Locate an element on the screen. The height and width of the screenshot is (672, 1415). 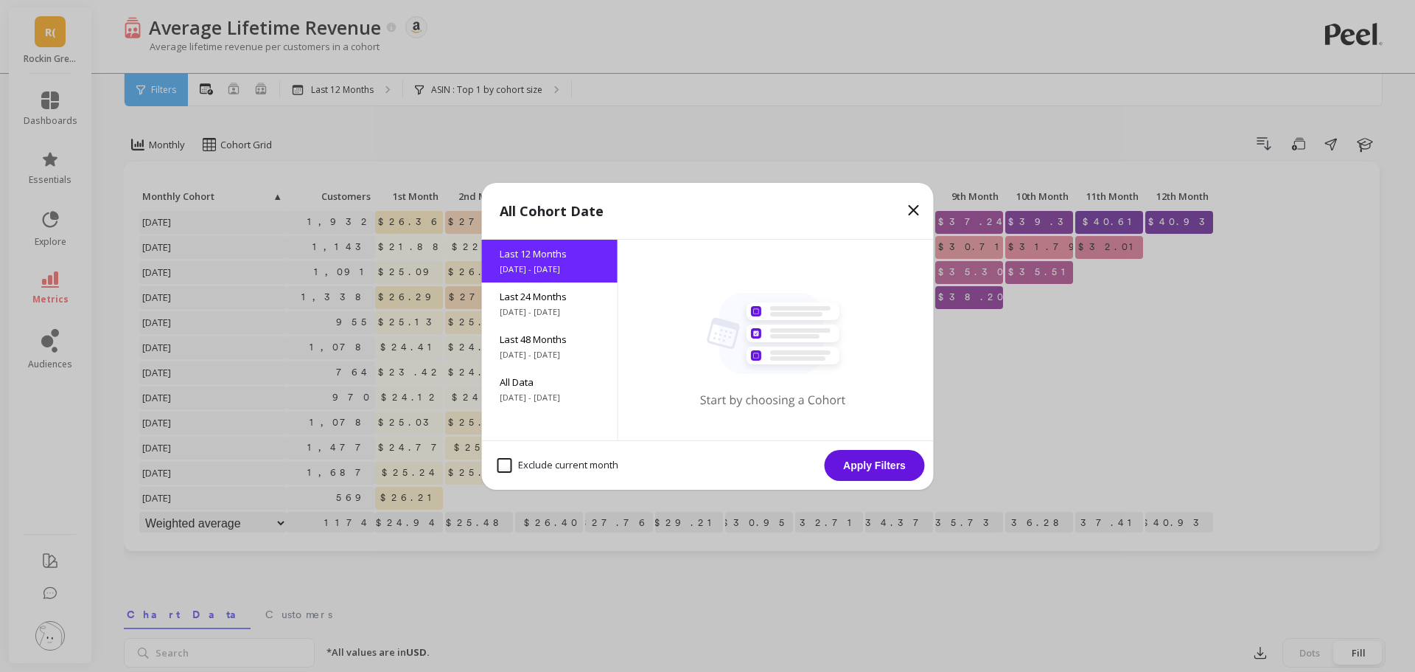
button: Apply Filters is located at coordinates (875, 465).